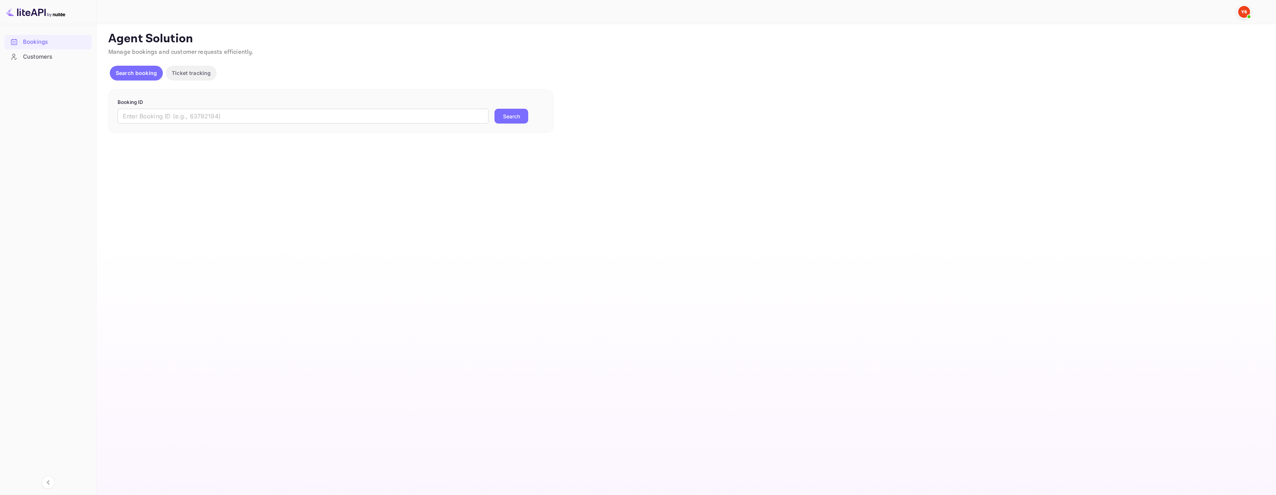  I want to click on span: Manage bookings and customer requests efficiently., so click(181, 52).